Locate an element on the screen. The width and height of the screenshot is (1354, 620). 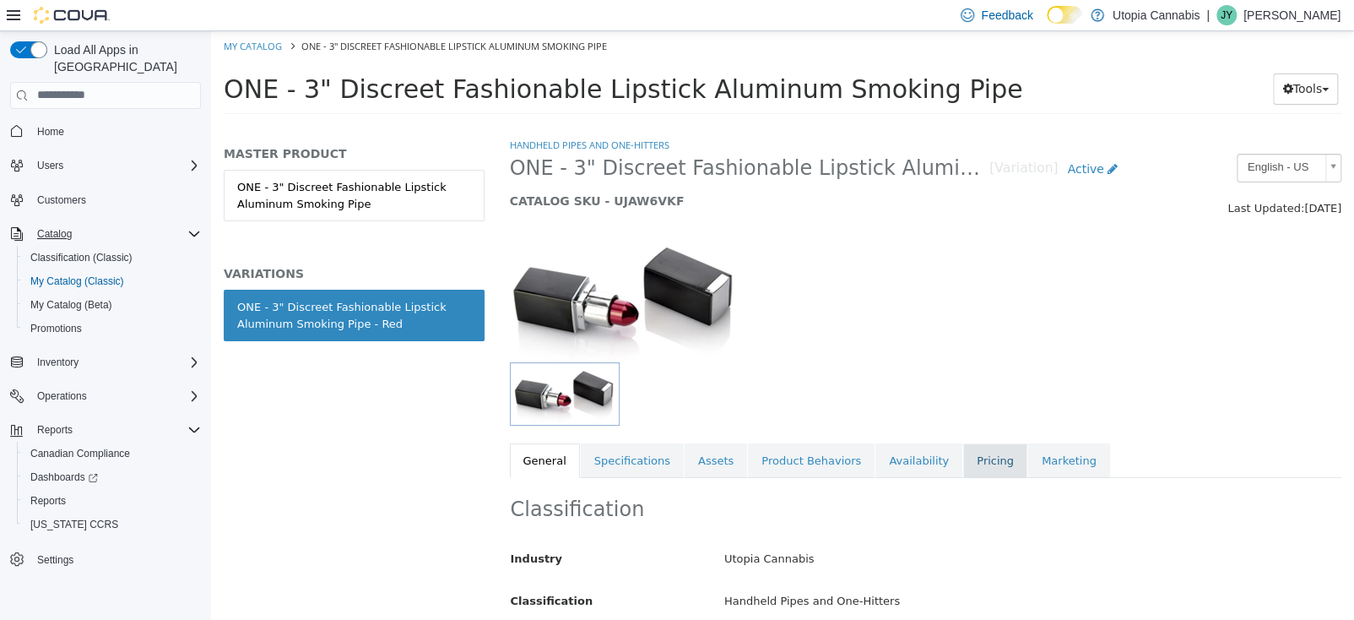
div: ONE - 3" Discreet Fashionable Lipstick Aluminum Smoking Pipe - Red is located at coordinates (143, 284).